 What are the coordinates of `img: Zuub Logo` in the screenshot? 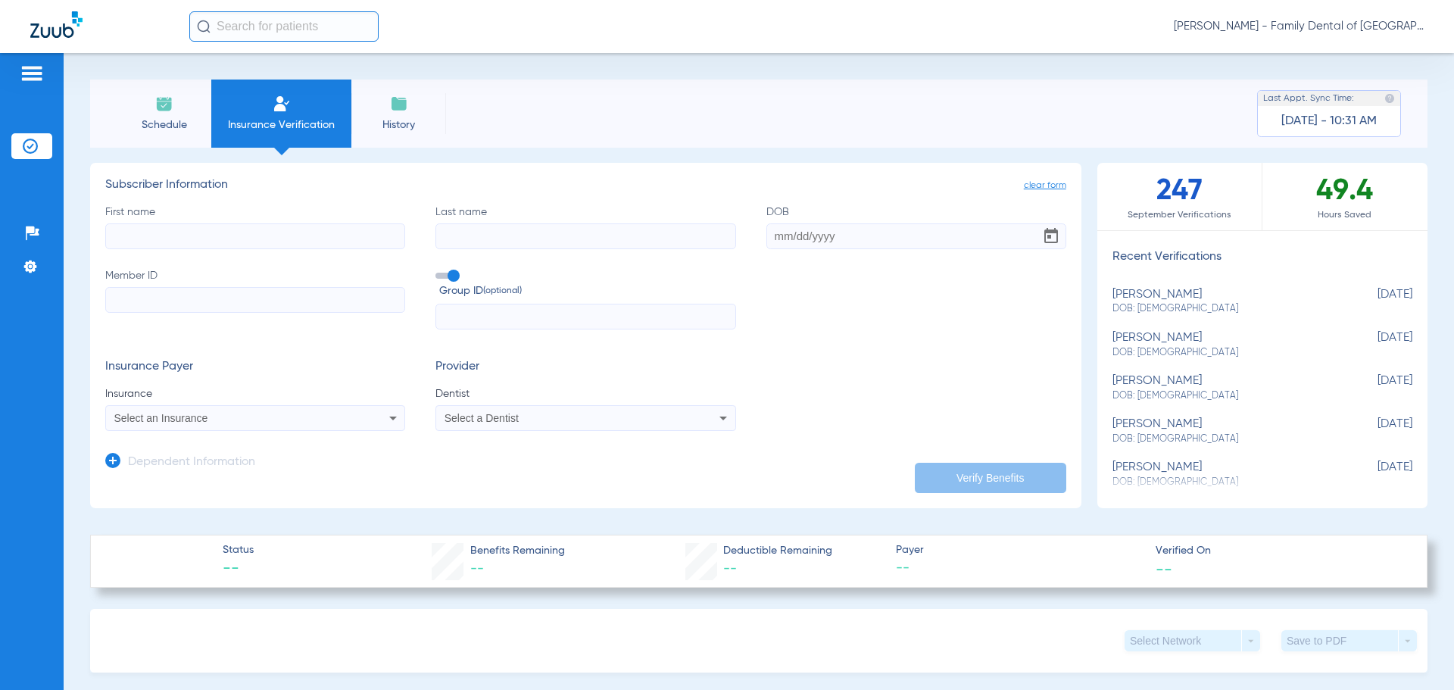 It's located at (56, 24).